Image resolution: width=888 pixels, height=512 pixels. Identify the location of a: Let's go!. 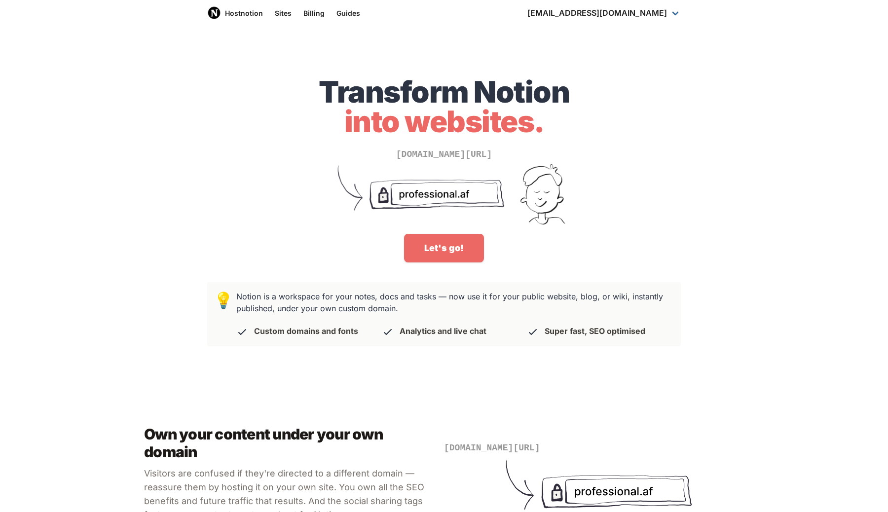
(444, 248).